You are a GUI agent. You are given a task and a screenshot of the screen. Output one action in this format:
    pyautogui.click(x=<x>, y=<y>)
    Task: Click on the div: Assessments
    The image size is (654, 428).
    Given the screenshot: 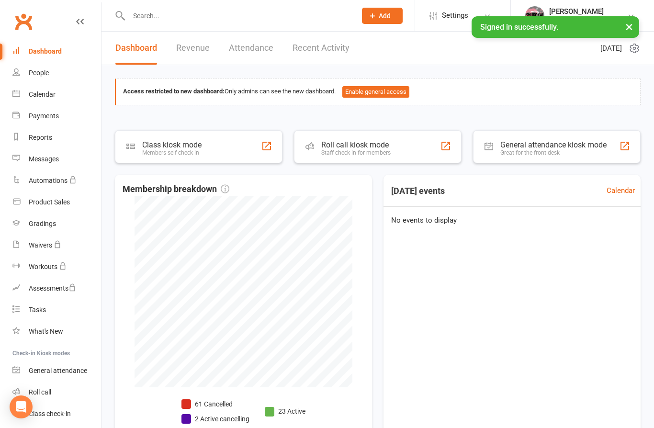 What is the action you would take?
    pyautogui.click(x=52, y=288)
    